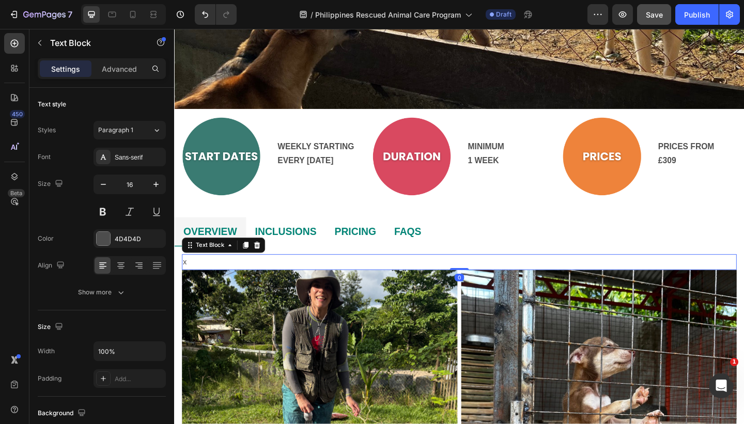 The width and height of the screenshot is (744, 424). What do you see at coordinates (94, 43) in the screenshot?
I see `p: Text Block` at bounding box center [94, 43].